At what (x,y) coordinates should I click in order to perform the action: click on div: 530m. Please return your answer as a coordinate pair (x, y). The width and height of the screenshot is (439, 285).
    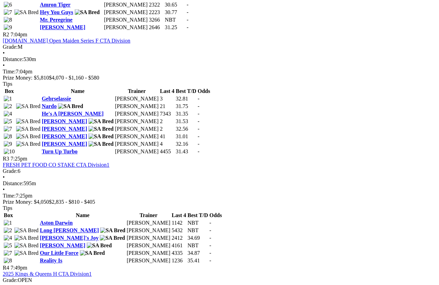
    Looking at the image, I should click on (219, 59).